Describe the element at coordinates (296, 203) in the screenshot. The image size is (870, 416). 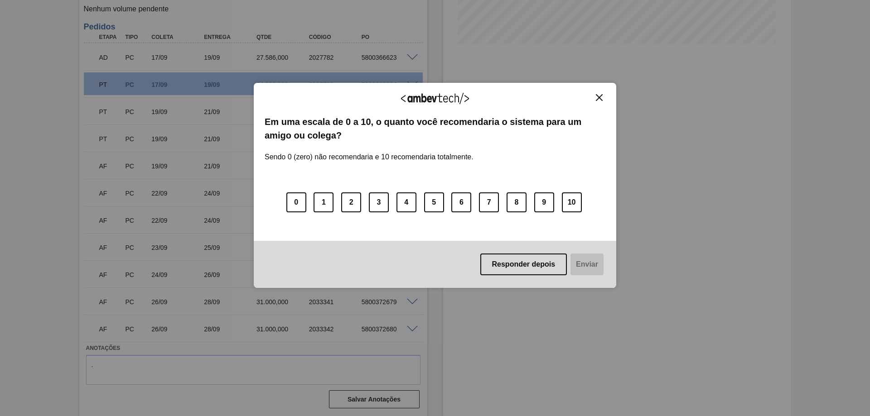
I see `button: 0` at that location.